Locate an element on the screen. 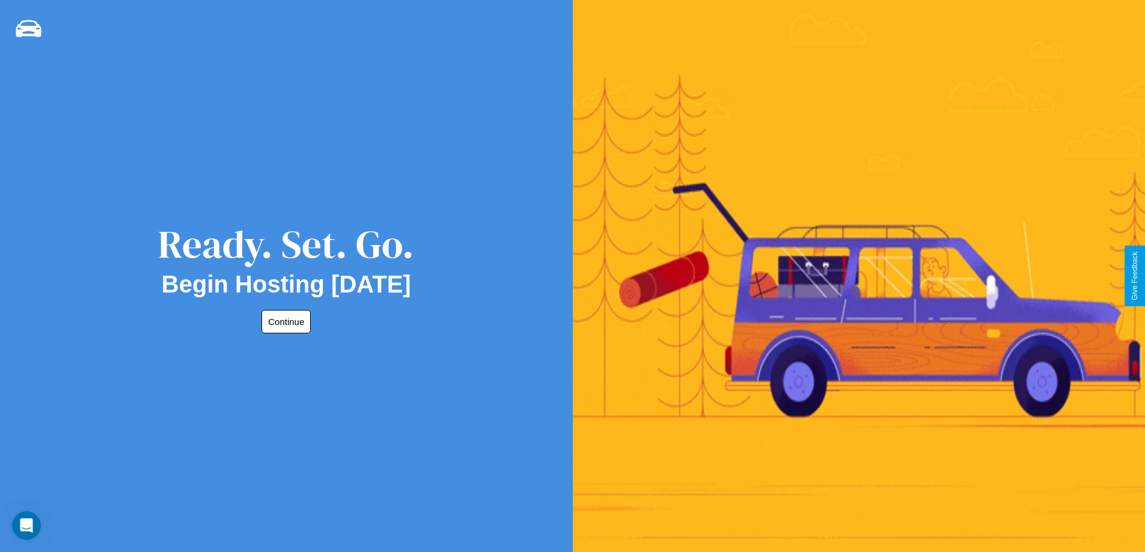  button: Continue is located at coordinates (286, 322).